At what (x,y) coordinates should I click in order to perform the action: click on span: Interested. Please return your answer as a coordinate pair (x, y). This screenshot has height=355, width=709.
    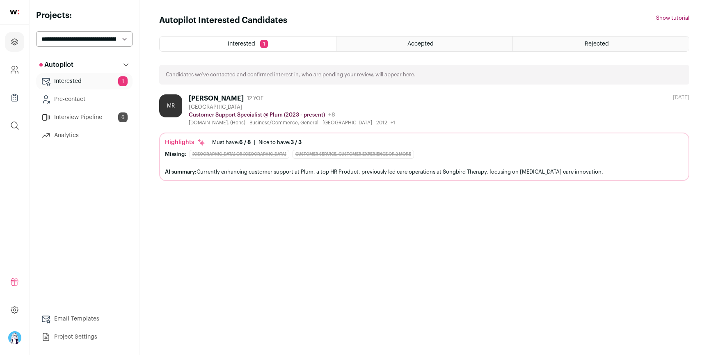
    Looking at the image, I should click on (241, 44).